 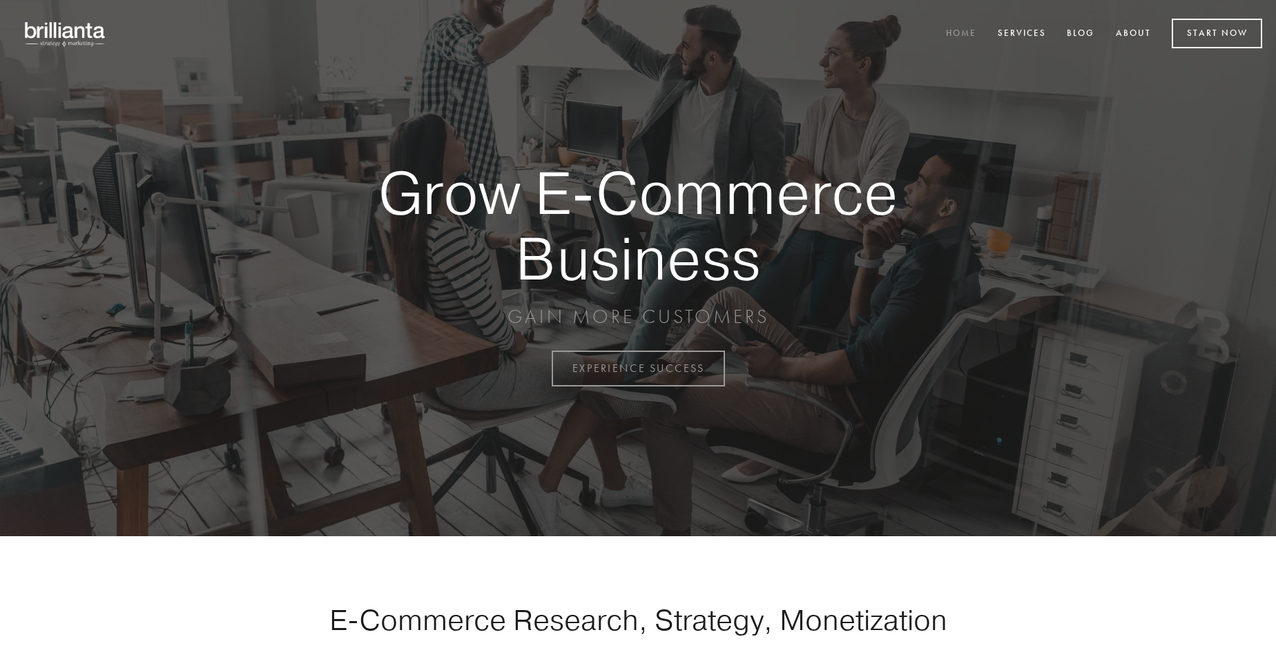 What do you see at coordinates (1133, 34) in the screenshot?
I see `a: About` at bounding box center [1133, 34].